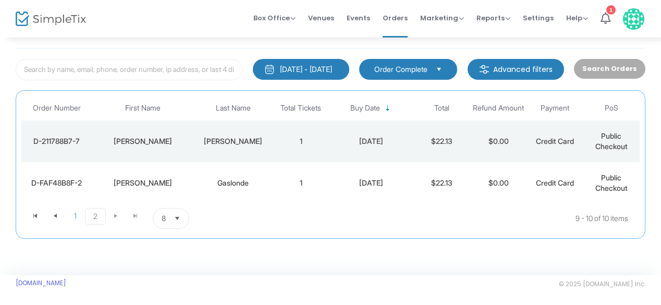 The height and width of the screenshot is (305, 661). What do you see at coordinates (401, 69) in the screenshot?
I see `span: Order Complete` at bounding box center [401, 69].